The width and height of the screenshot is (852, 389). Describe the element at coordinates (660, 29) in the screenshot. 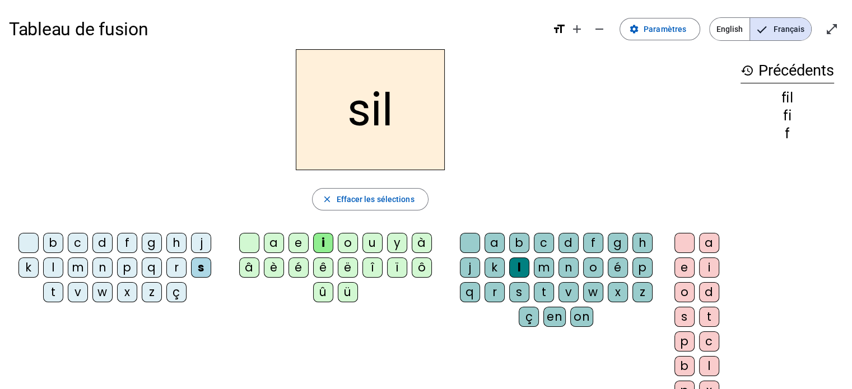

I see `button: Paramètres` at that location.